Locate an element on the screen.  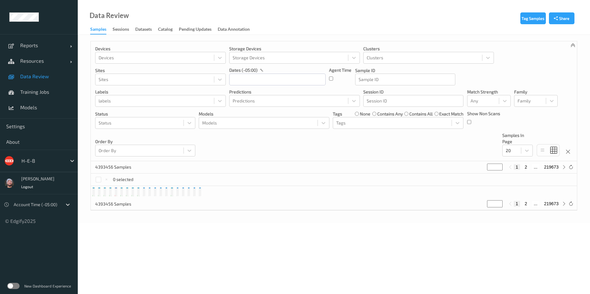
p: Storage Devices is located at coordinates (294, 49).